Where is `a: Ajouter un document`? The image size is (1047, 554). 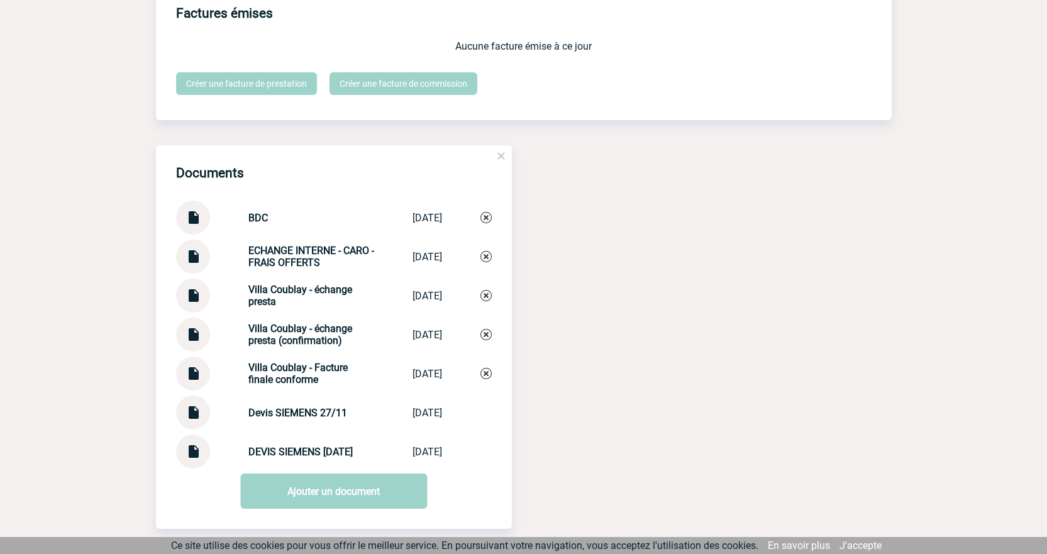 a: Ajouter un document is located at coordinates (333, 491).